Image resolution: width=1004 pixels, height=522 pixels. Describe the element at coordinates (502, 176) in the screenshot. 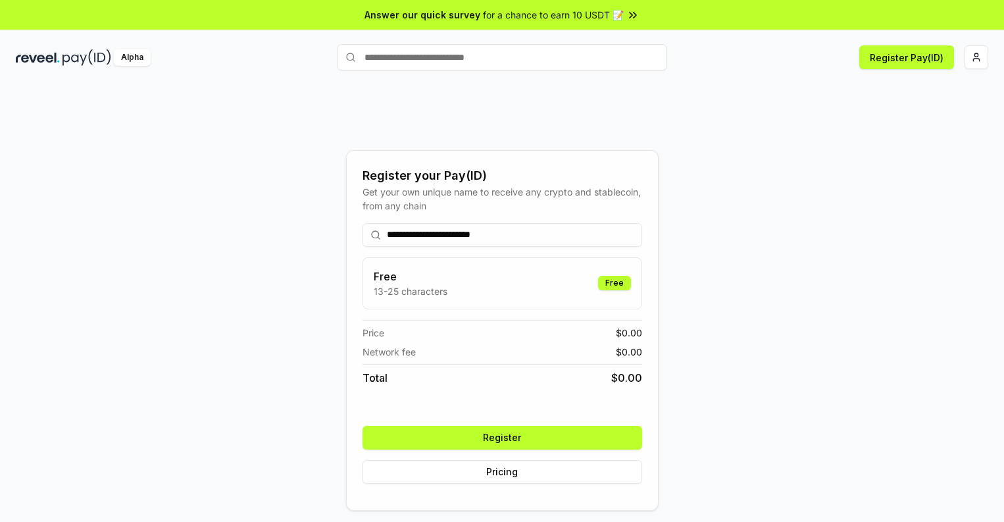

I see `div: Register your Pay(ID)` at that location.